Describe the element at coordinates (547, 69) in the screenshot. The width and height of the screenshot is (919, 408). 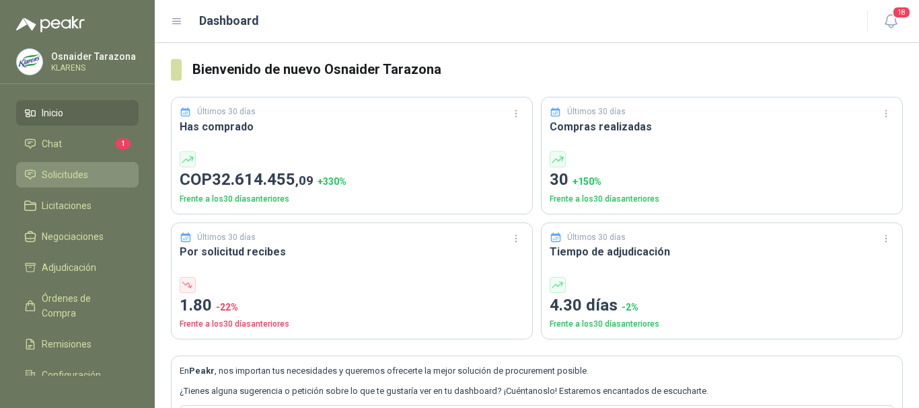
I see `h3: Bienvenido de nuevo Osnaider Tarazona` at that location.